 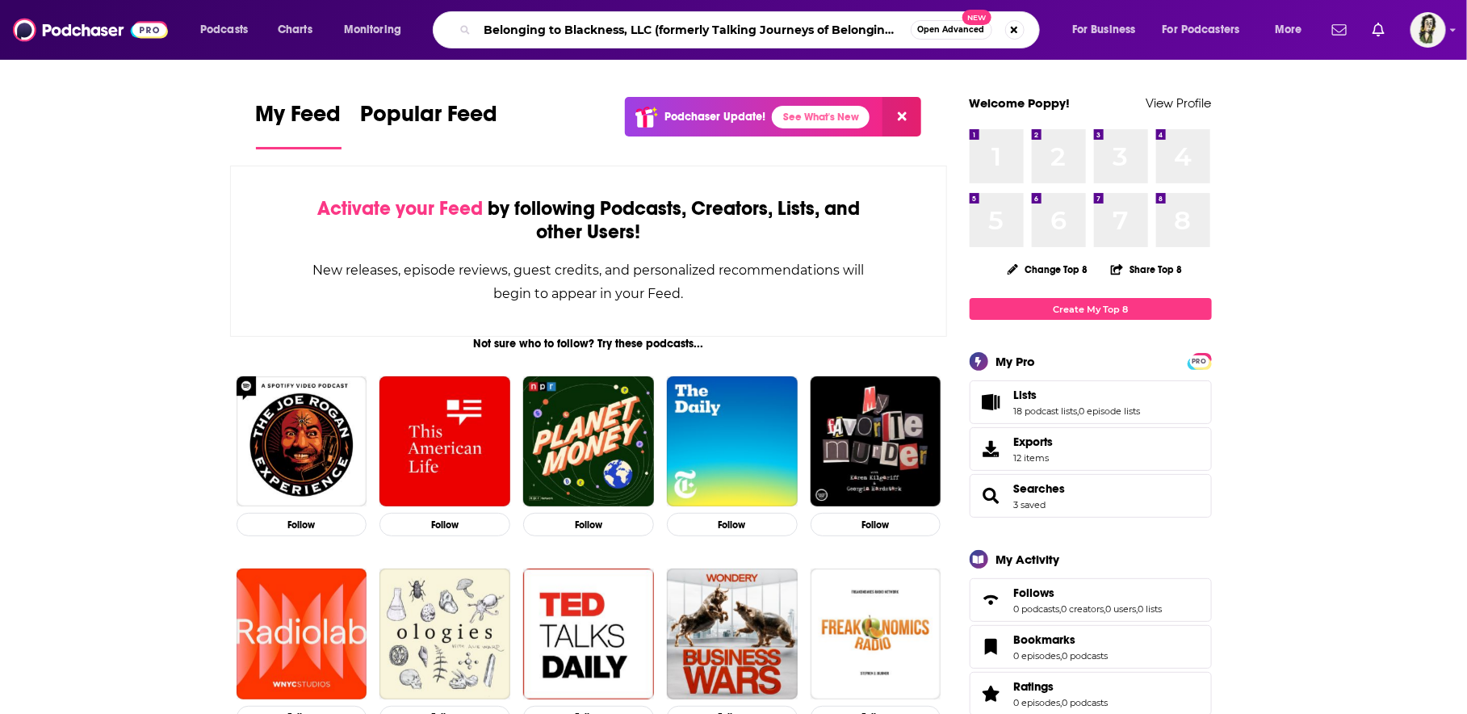 What do you see at coordinates (430, 124) in the screenshot?
I see `a: Popular Feed` at bounding box center [430, 124].